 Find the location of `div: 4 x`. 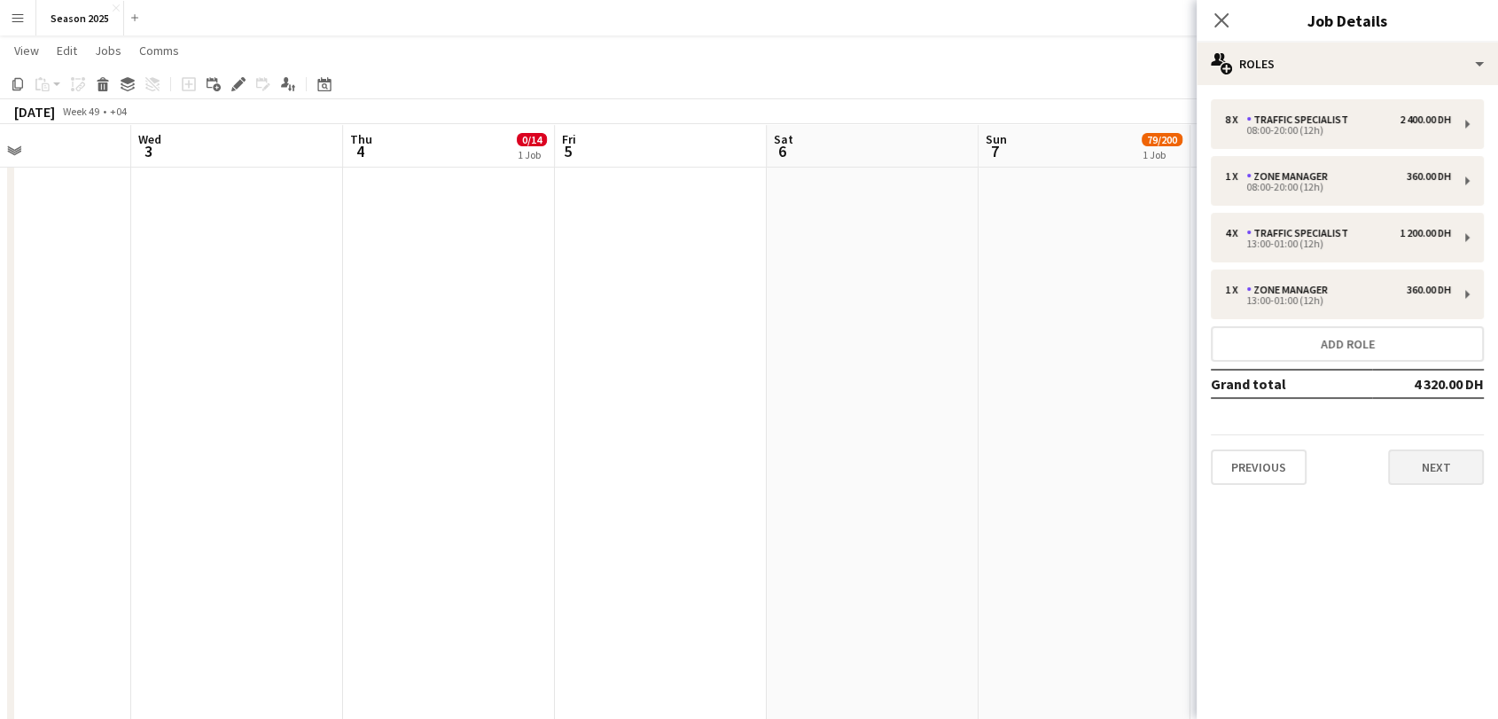

div: 4 x is located at coordinates (1236, 233).